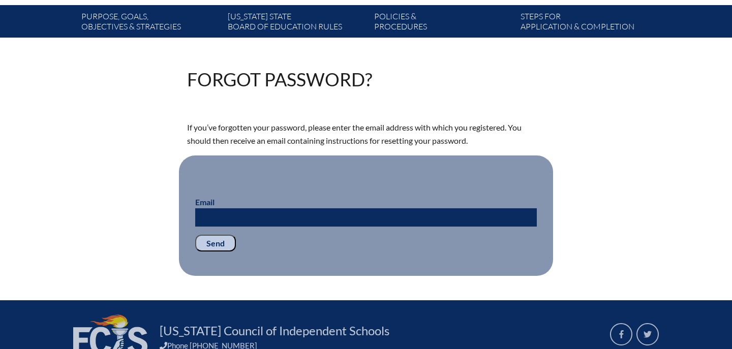 This screenshot has height=349, width=732. I want to click on input: Send, so click(215, 243).